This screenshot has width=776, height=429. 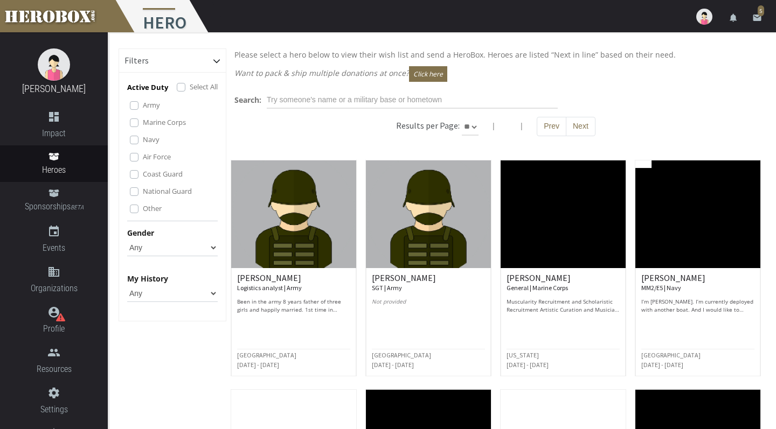 What do you see at coordinates (167, 191) in the screenshot?
I see `label: National Guard` at bounding box center [167, 191].